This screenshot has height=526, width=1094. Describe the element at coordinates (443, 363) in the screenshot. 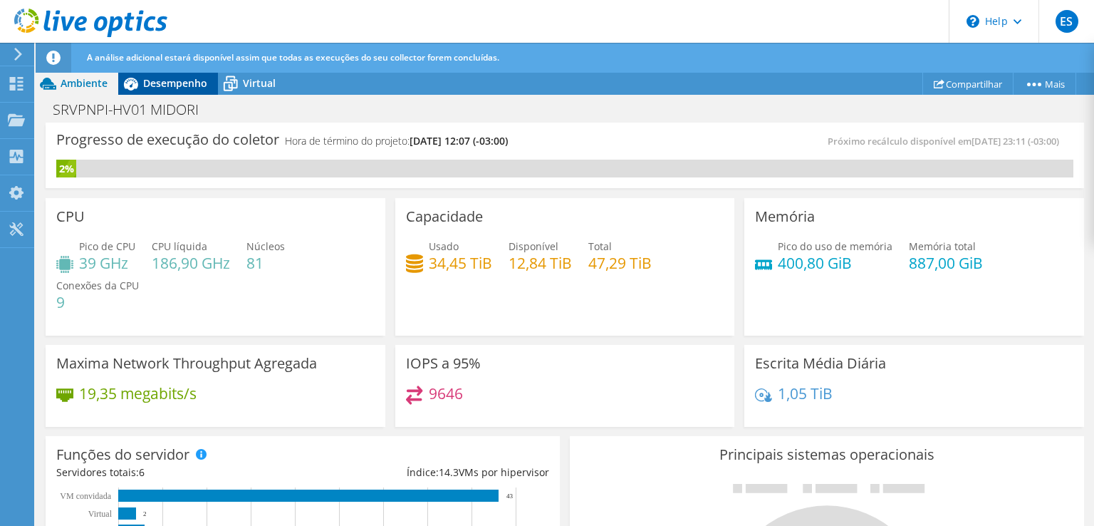

I see `h3: IOPS a 95%` at that location.